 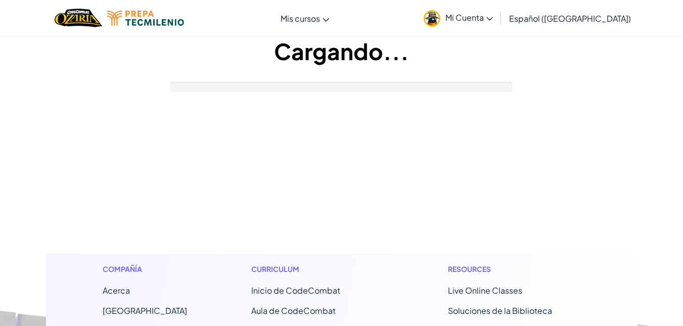 What do you see at coordinates (300, 18) in the screenshot?
I see `span: Mis cursos` at bounding box center [300, 18].